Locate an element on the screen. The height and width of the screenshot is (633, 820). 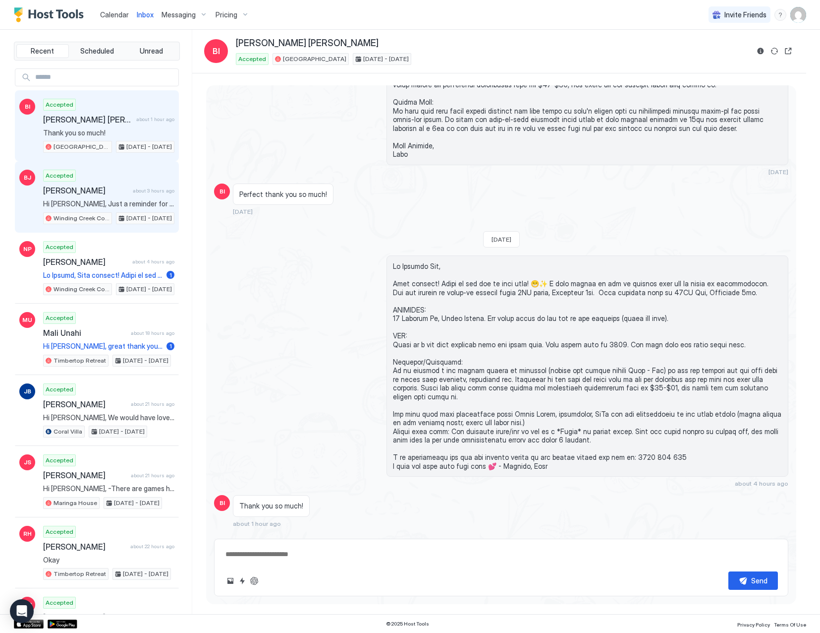
div: Open Intercom Messenger is located at coordinates (22, 611).